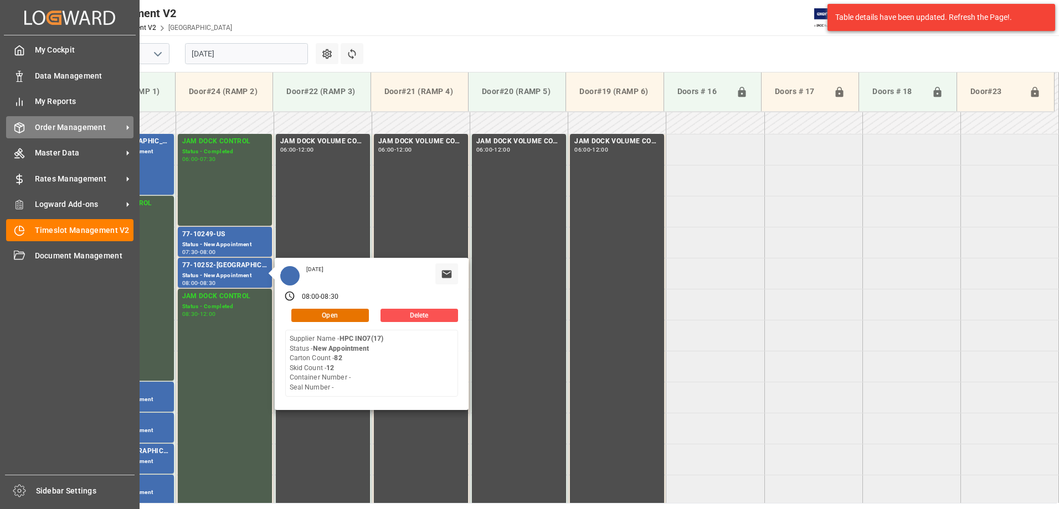 The image size is (1059, 509). What do you see at coordinates (70, 50) in the screenshot?
I see `a: My Cockpit` at bounding box center [70, 50].